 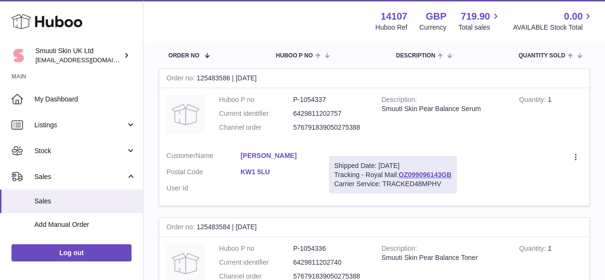 I want to click on dt: Postal Code, so click(x=203, y=173).